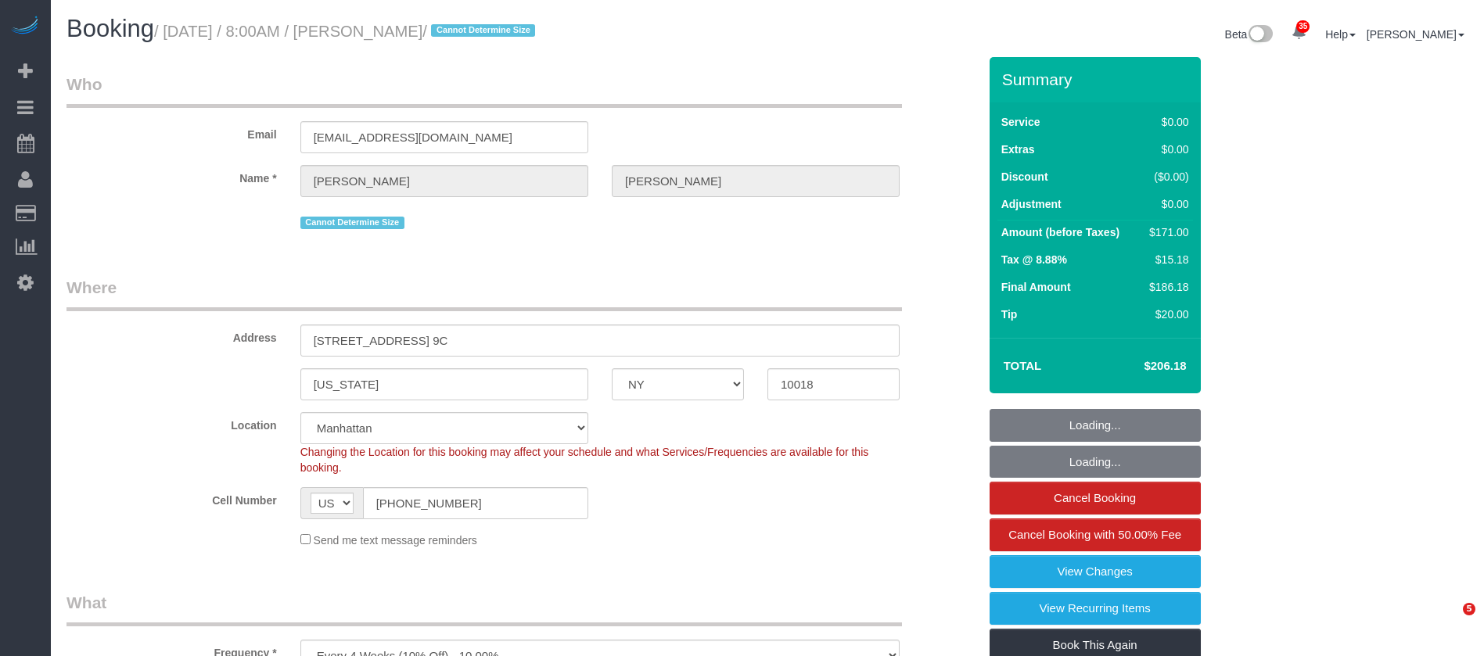  I want to click on a: Cancel Booking with 50.00% Fee, so click(1095, 535).